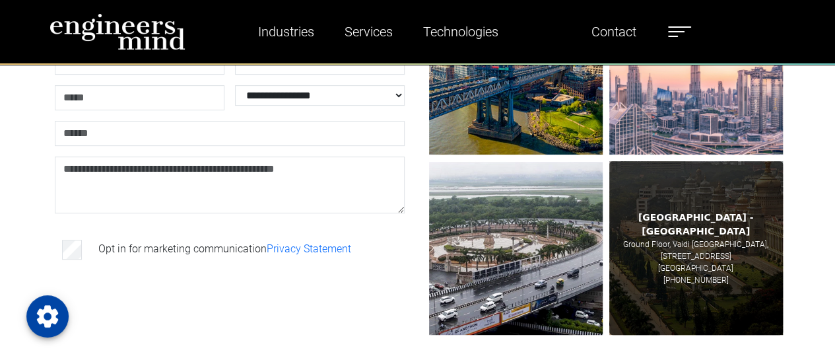 Image resolution: width=835 pixels, height=364 pixels. What do you see at coordinates (286, 32) in the screenshot?
I see `a: Industries` at bounding box center [286, 32].